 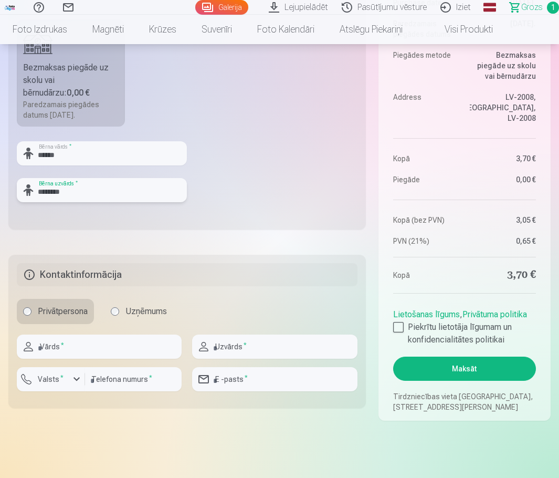 What do you see at coordinates (503, 66) in the screenshot?
I see `dd: Bezmaksas piegāde uz skolu vai bērnudārzu` at bounding box center [503, 66].